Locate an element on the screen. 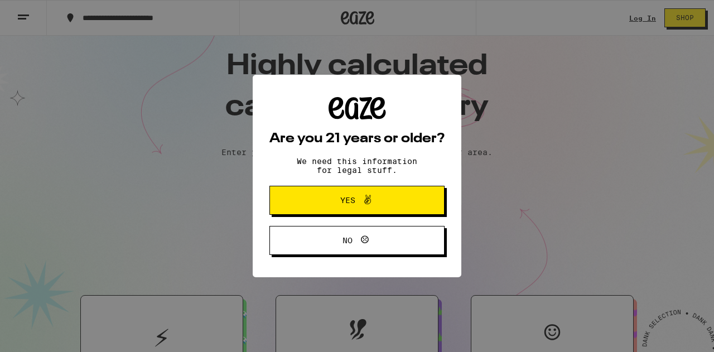 The height and width of the screenshot is (352, 714). span: No is located at coordinates (348, 240).